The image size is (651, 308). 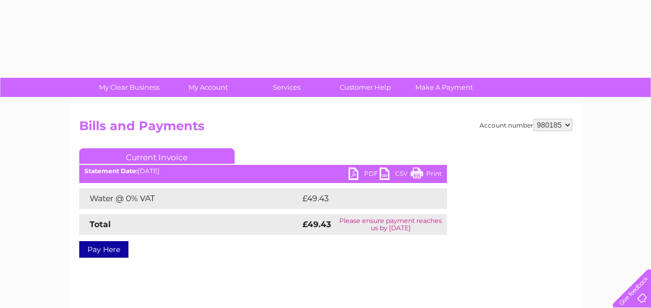 What do you see at coordinates (111, 170) in the screenshot?
I see `b: Statement Date:` at bounding box center [111, 170].